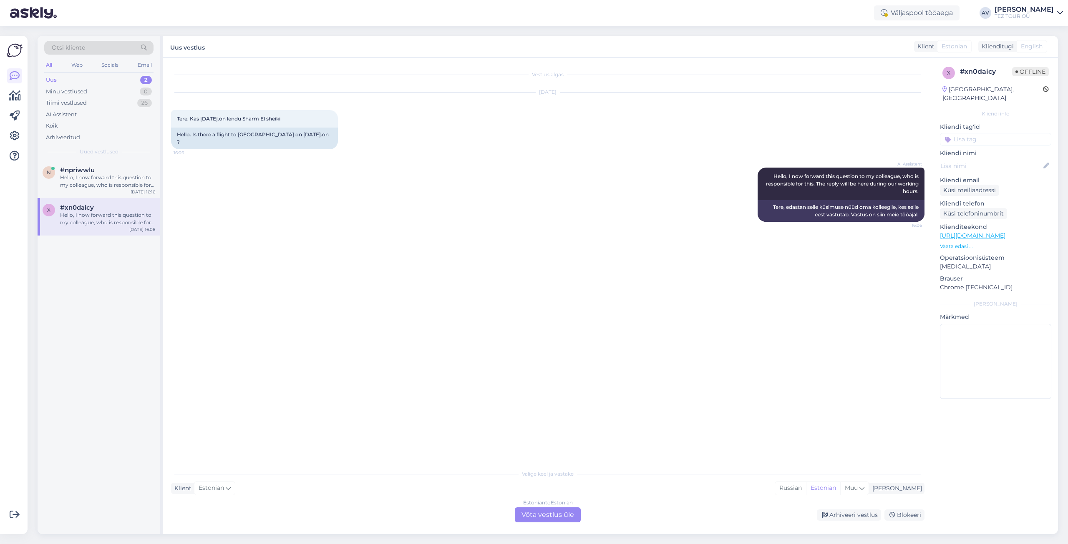 The height and width of the screenshot is (544, 1068). What do you see at coordinates (995, 114) in the screenshot?
I see `div: Kliendi info` at bounding box center [995, 114].